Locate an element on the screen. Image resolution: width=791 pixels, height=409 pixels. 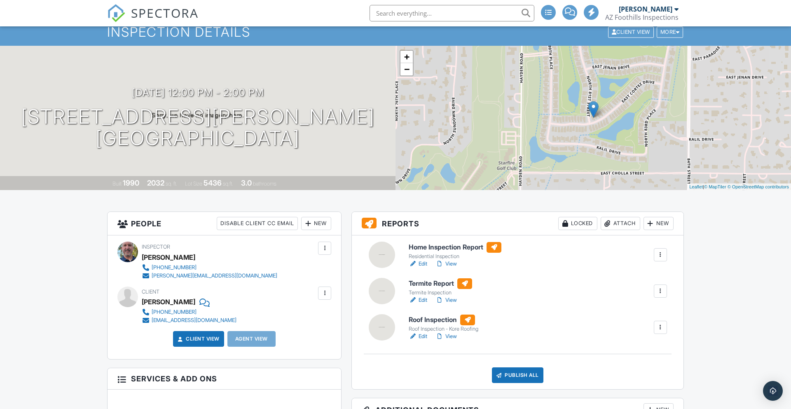
div: Locked is located at coordinates (577, 223).